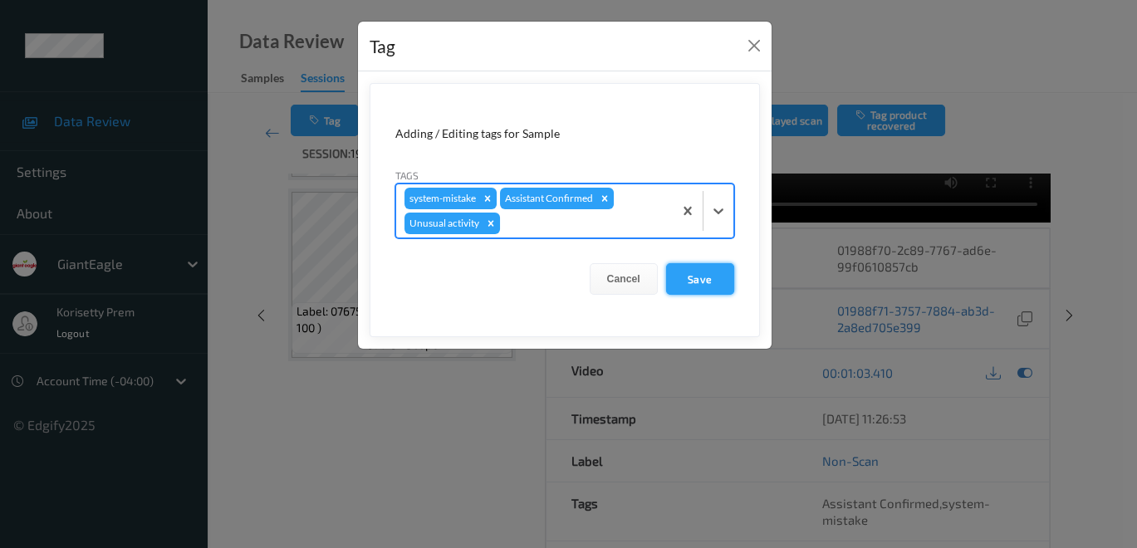 The image size is (1137, 548). I want to click on button: Save, so click(700, 279).